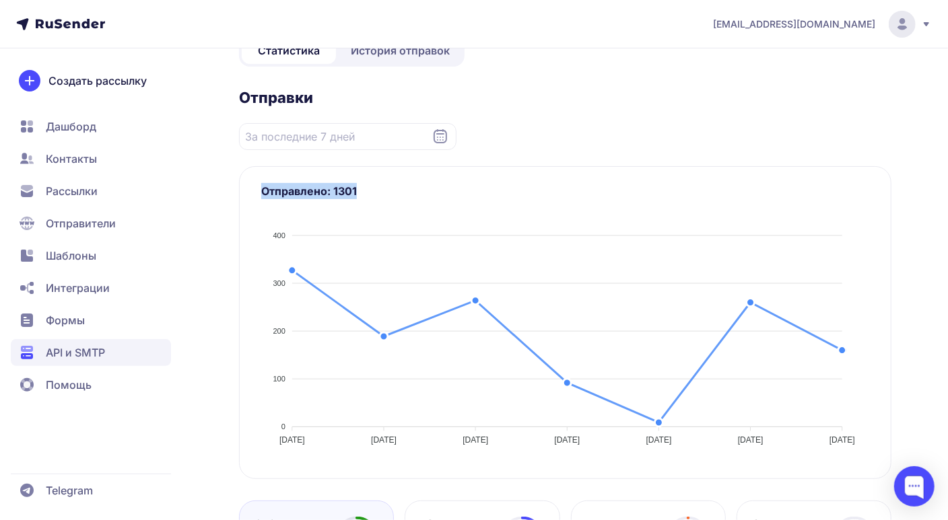  What do you see at coordinates (289, 50) in the screenshot?
I see `span: Статистика` at bounding box center [289, 50].